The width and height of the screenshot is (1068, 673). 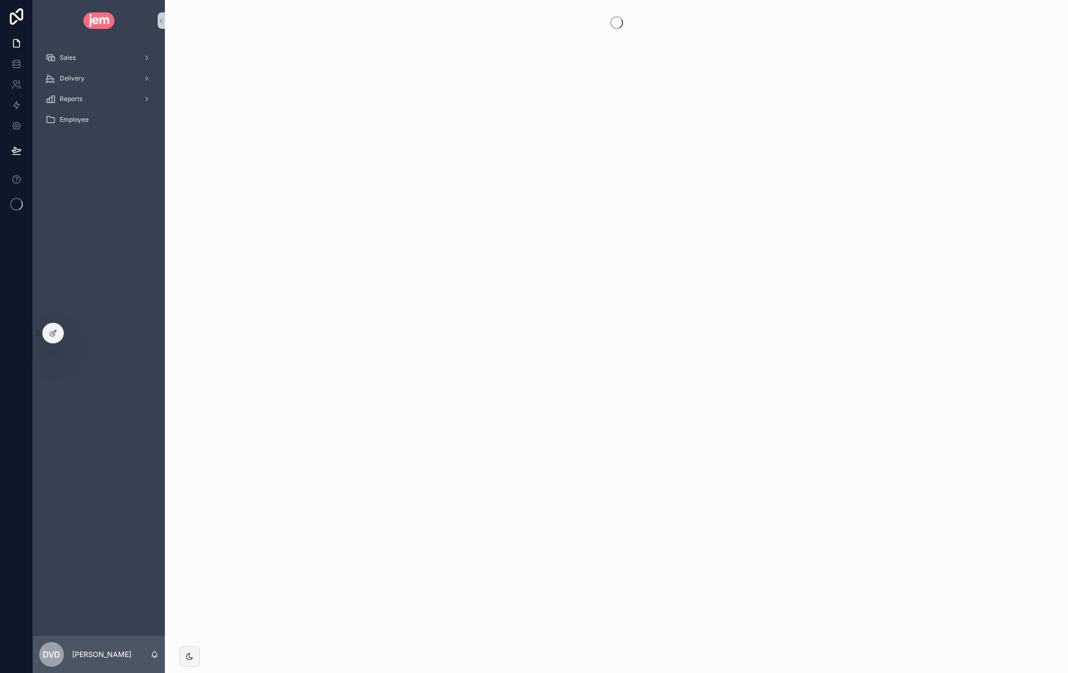 What do you see at coordinates (99, 99) in the screenshot?
I see `a: Reports` at bounding box center [99, 99].